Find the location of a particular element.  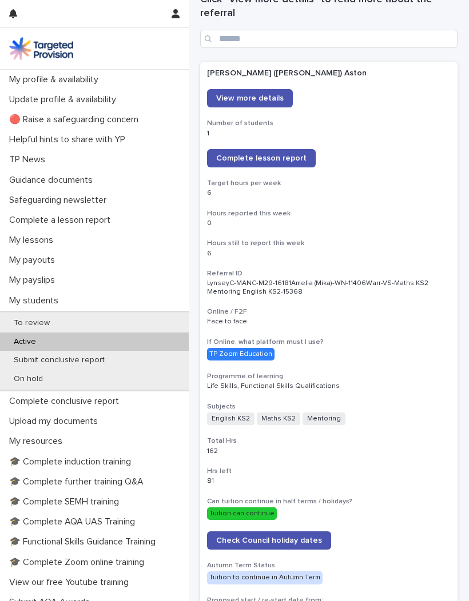

h3: If Online, what platform must I use? is located at coordinates (329, 342).